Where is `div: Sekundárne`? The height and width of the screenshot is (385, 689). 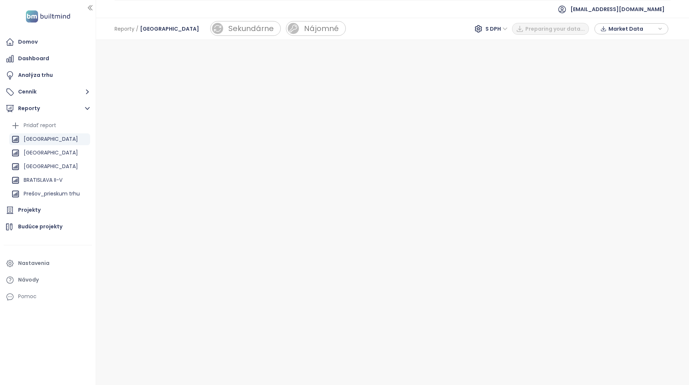
div: Sekundárne is located at coordinates (251, 28).